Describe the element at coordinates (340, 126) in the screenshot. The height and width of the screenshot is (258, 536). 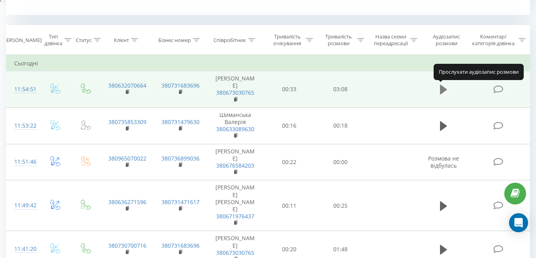
I see `td: 00:18` at that location.